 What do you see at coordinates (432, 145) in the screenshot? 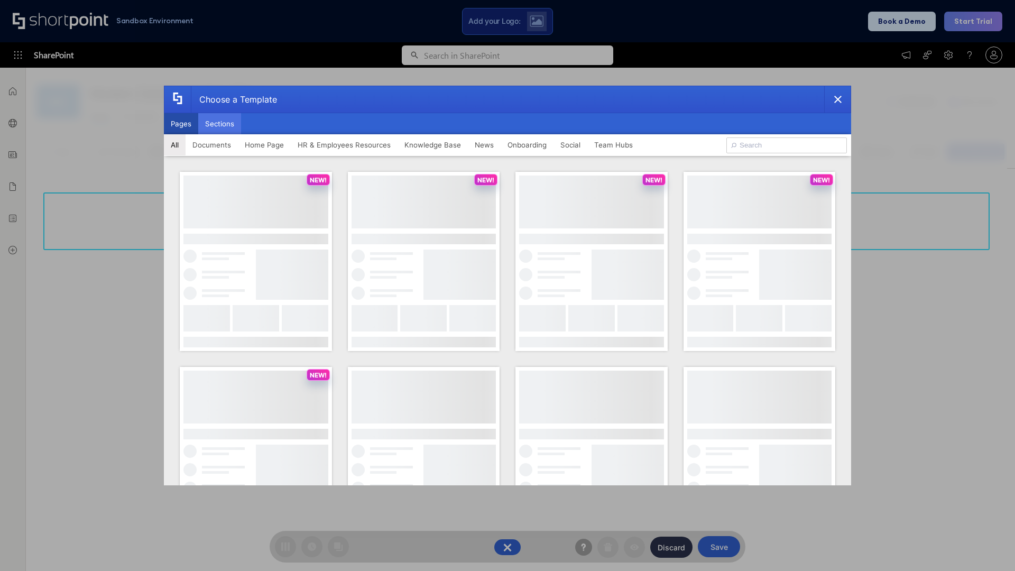
I see `button: Knowledge Base` at bounding box center [432, 145].